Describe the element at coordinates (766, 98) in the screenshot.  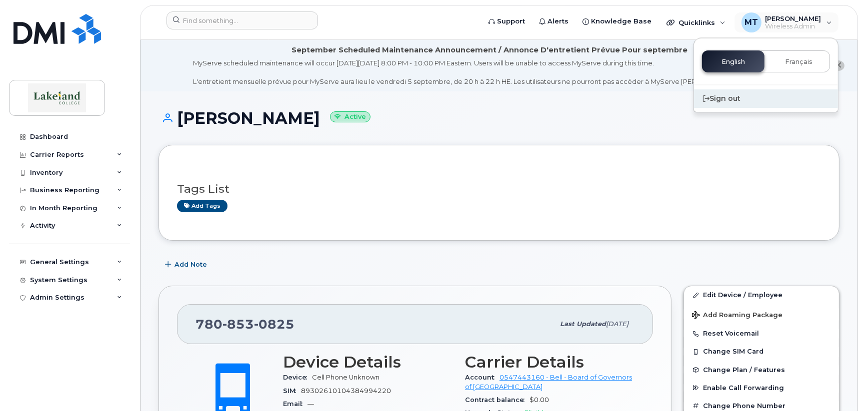
I see `div: Sign out` at that location.